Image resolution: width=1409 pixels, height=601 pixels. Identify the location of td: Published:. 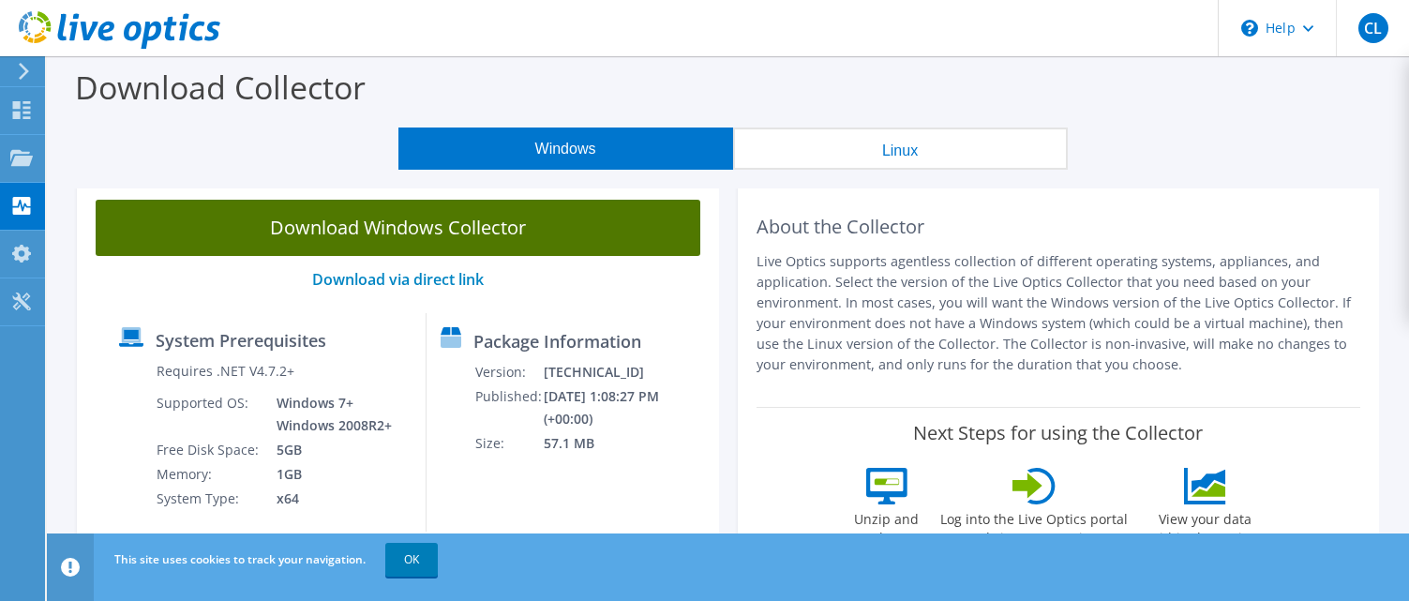
(508, 408).